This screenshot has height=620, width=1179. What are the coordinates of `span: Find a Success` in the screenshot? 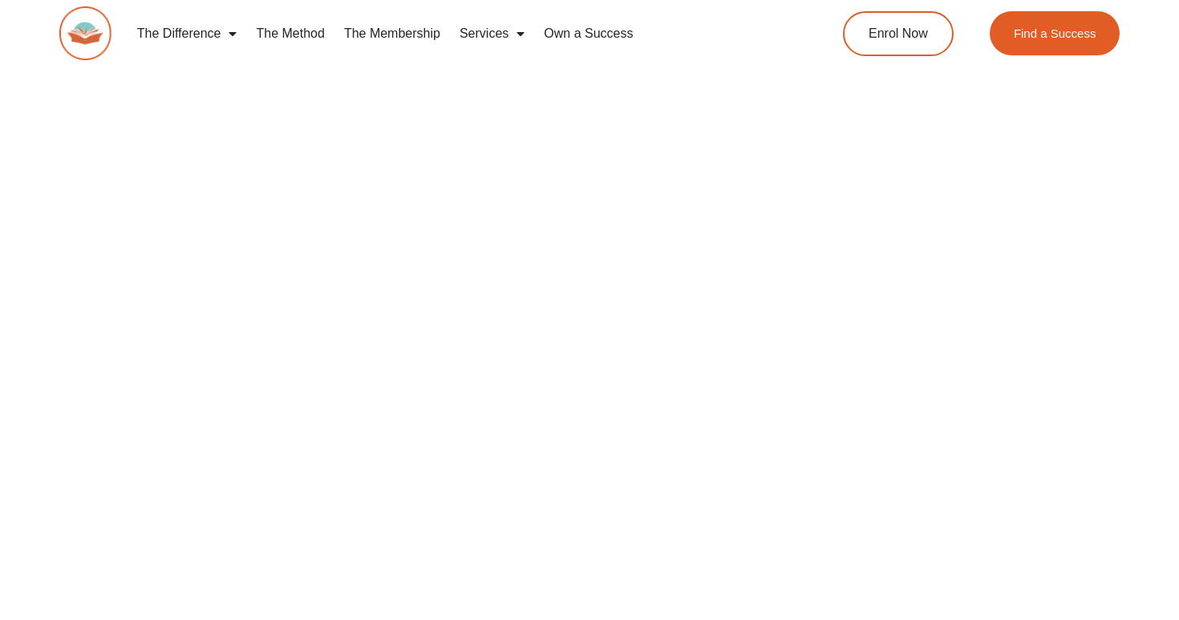 It's located at (1054, 33).